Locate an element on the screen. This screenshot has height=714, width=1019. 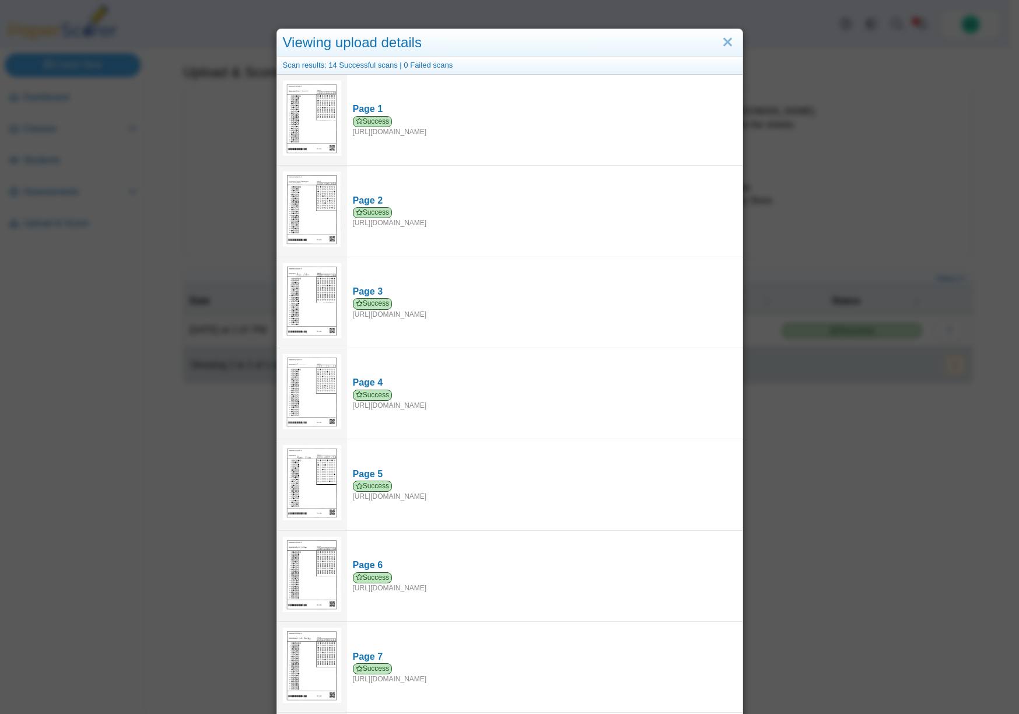
div: Page 7 is located at coordinates (545, 657).